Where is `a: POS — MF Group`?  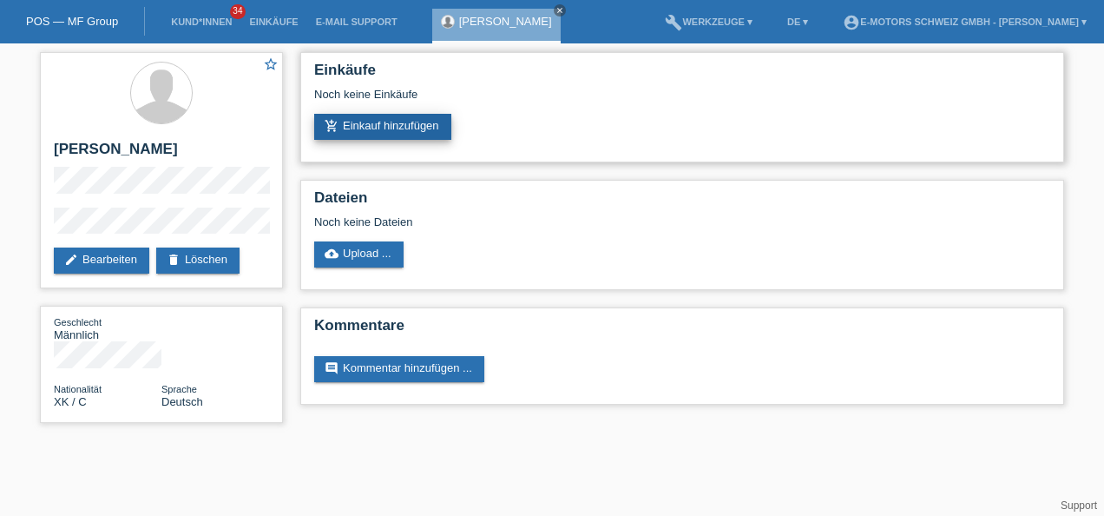
a: POS — MF Group is located at coordinates (72, 21).